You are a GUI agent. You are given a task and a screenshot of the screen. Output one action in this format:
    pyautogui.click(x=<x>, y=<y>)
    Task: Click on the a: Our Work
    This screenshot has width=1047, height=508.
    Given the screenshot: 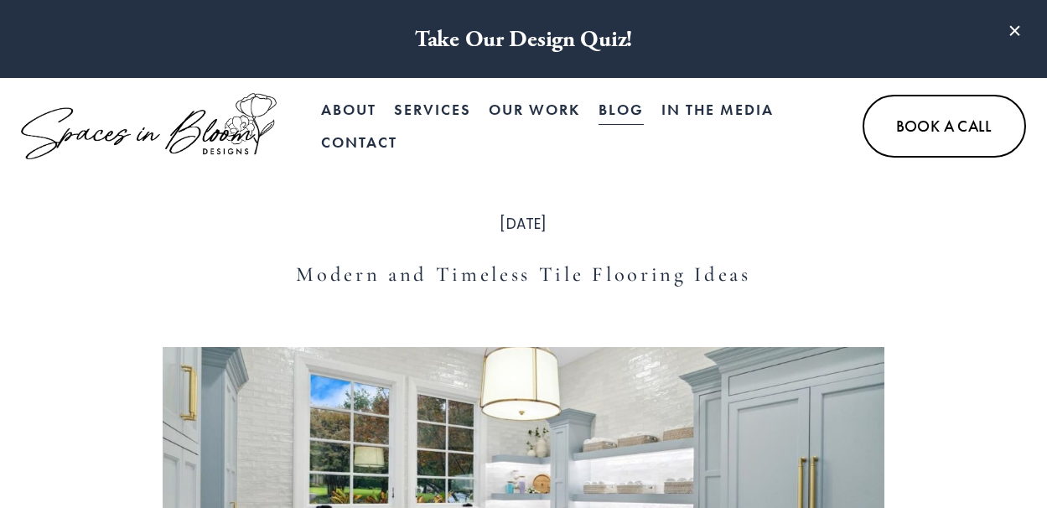 What is the action you would take?
    pyautogui.click(x=534, y=110)
    